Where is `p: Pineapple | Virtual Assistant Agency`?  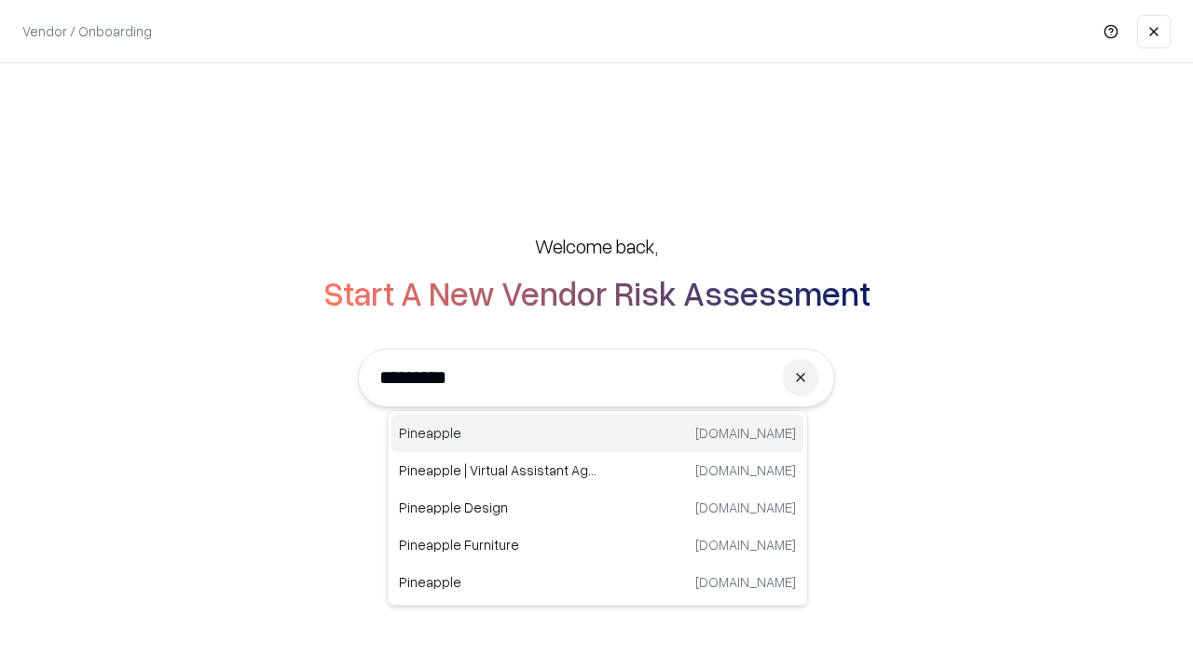
p: Pineapple | Virtual Assistant Agency is located at coordinates (498, 470).